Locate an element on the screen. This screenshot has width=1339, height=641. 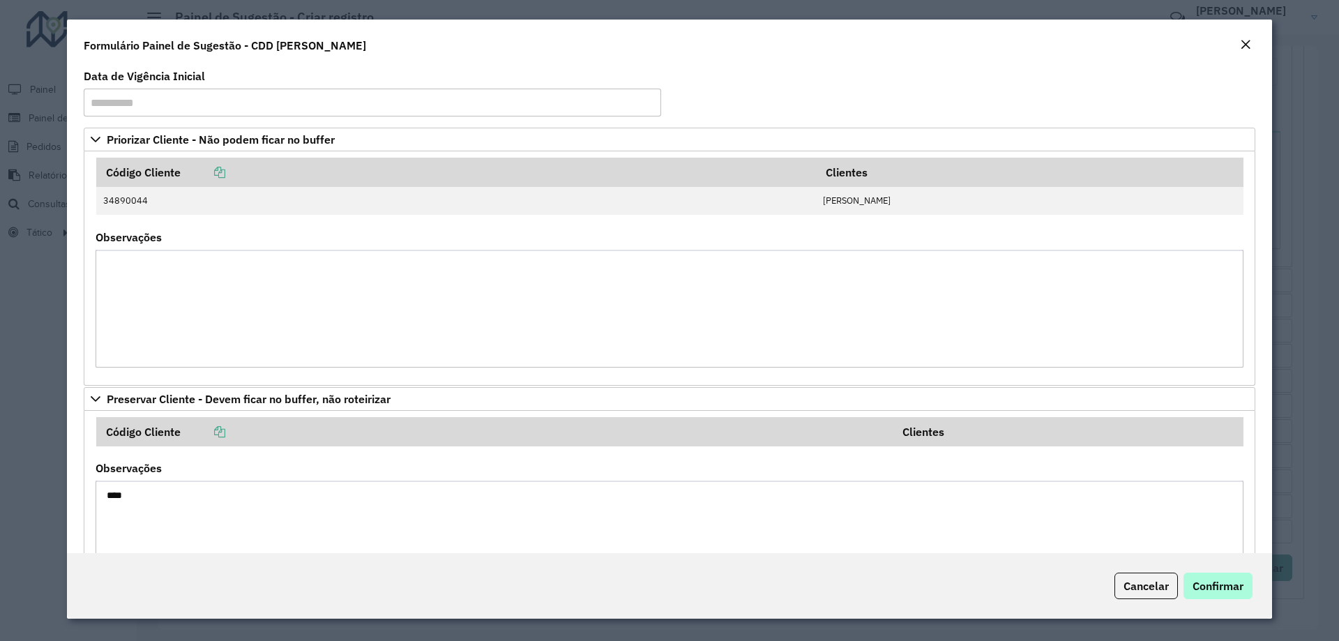
em: Fechar is located at coordinates (1245, 45).